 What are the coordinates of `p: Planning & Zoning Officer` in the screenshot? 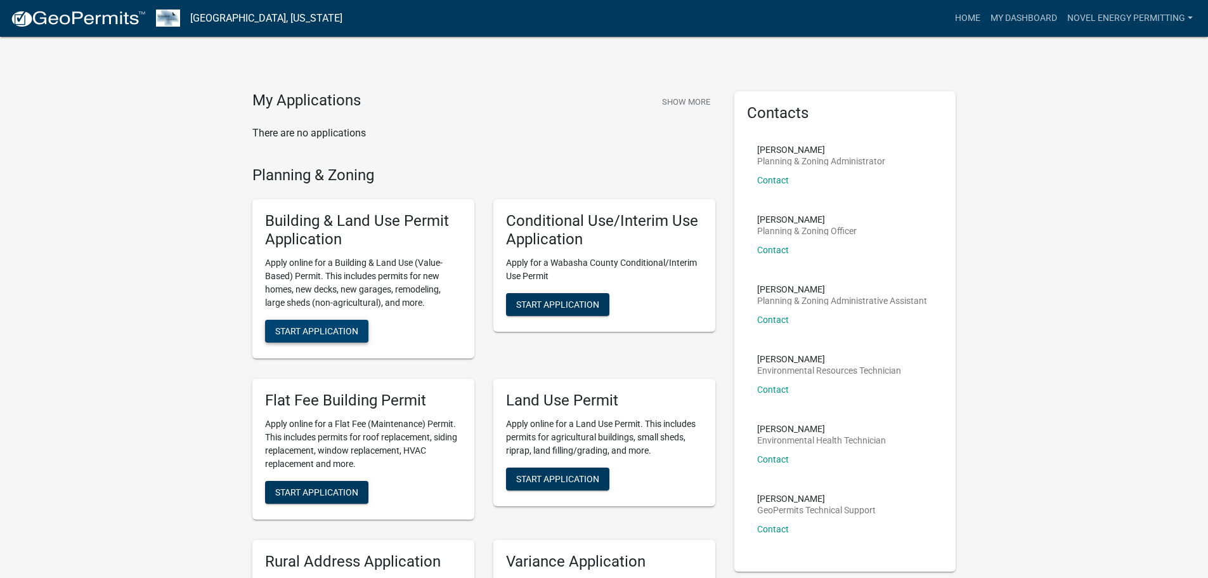 It's located at (807, 231).